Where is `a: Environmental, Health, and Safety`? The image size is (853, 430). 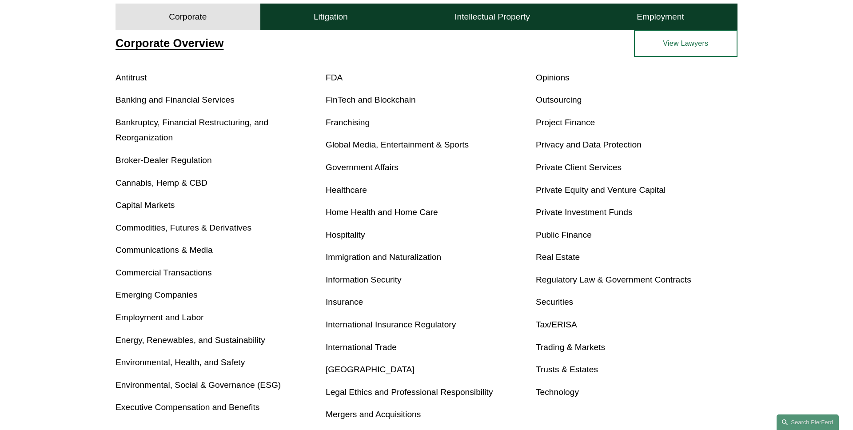 a: Environmental, Health, and Safety is located at coordinates (180, 362).